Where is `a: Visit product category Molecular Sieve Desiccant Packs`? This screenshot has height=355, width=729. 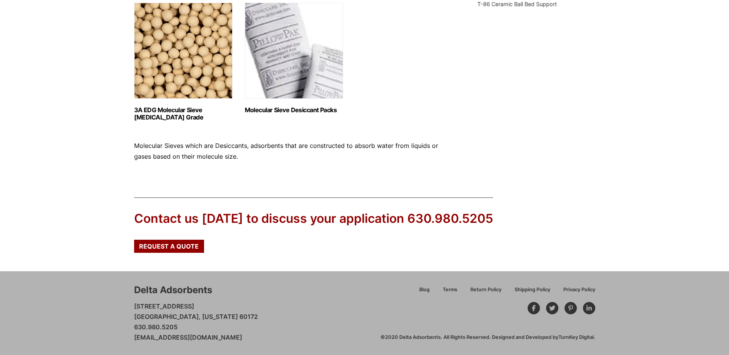
a: Visit product category Molecular Sieve Desiccant Packs is located at coordinates (294, 58).